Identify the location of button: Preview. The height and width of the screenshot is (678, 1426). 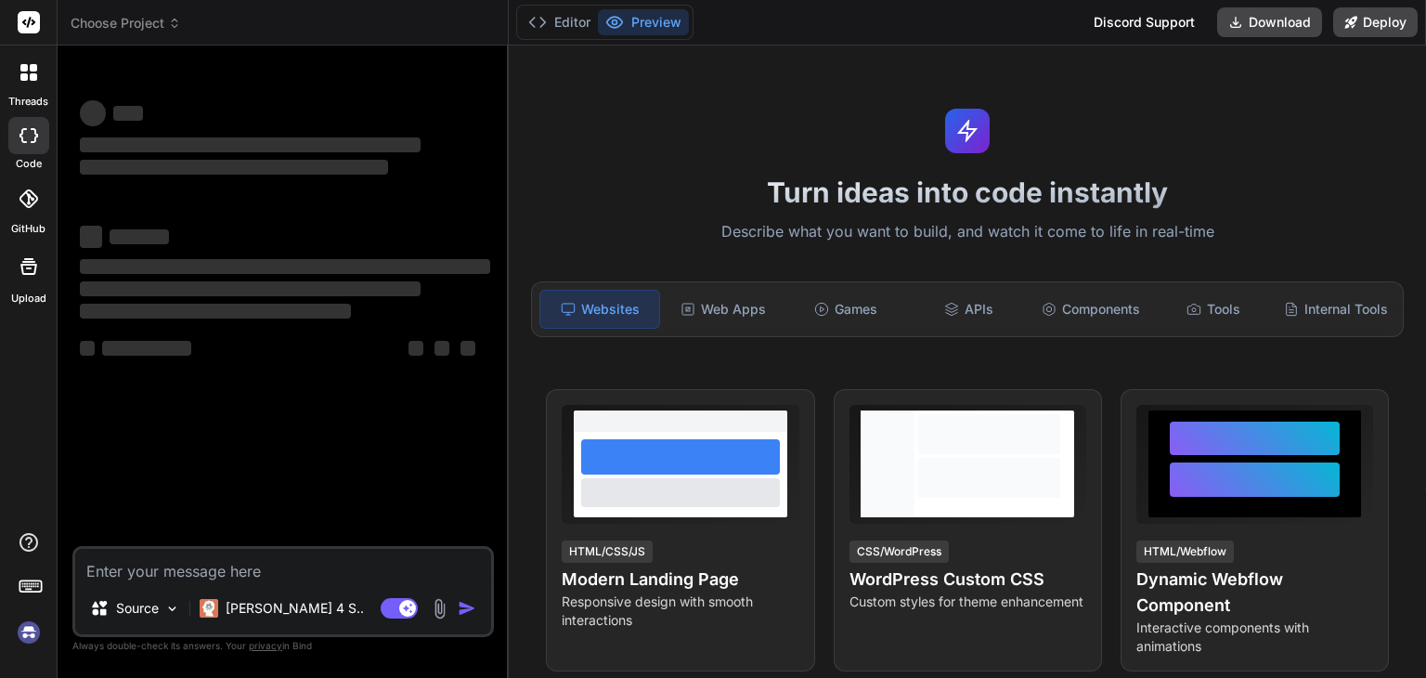
(644, 22).